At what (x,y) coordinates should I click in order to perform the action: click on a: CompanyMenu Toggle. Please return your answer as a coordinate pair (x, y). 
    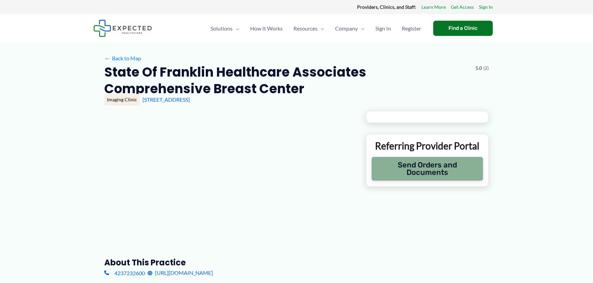
    Looking at the image, I should click on (350, 28).